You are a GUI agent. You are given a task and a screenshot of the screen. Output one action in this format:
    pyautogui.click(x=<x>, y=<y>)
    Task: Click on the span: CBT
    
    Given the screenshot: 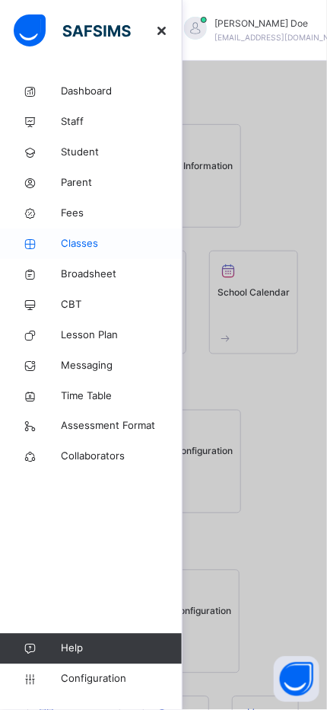 What is the action you would take?
    pyautogui.click(x=122, y=305)
    